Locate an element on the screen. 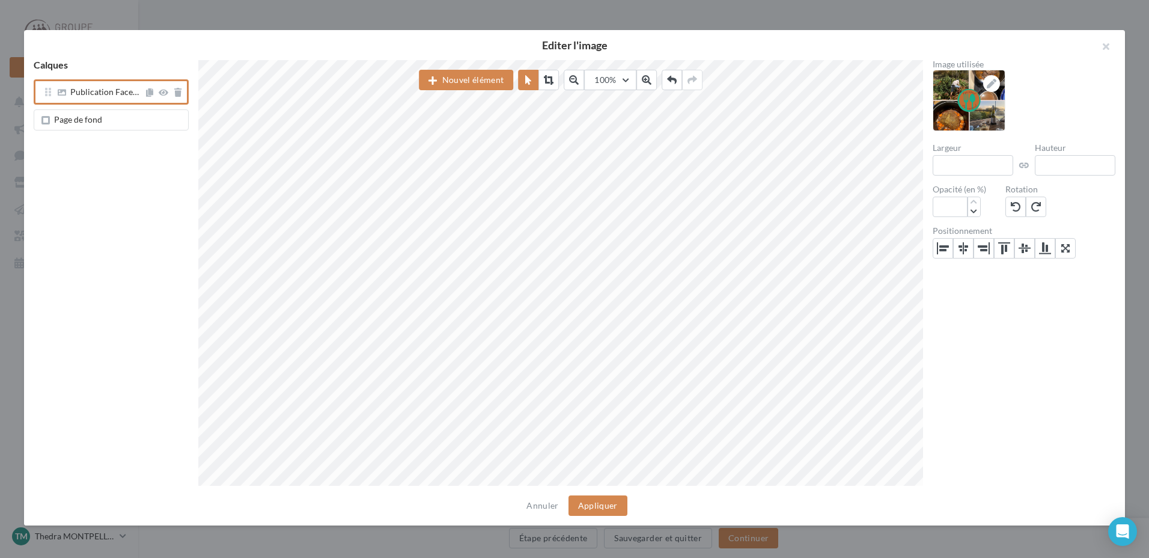  label: Hauteur is located at coordinates (1075, 148).